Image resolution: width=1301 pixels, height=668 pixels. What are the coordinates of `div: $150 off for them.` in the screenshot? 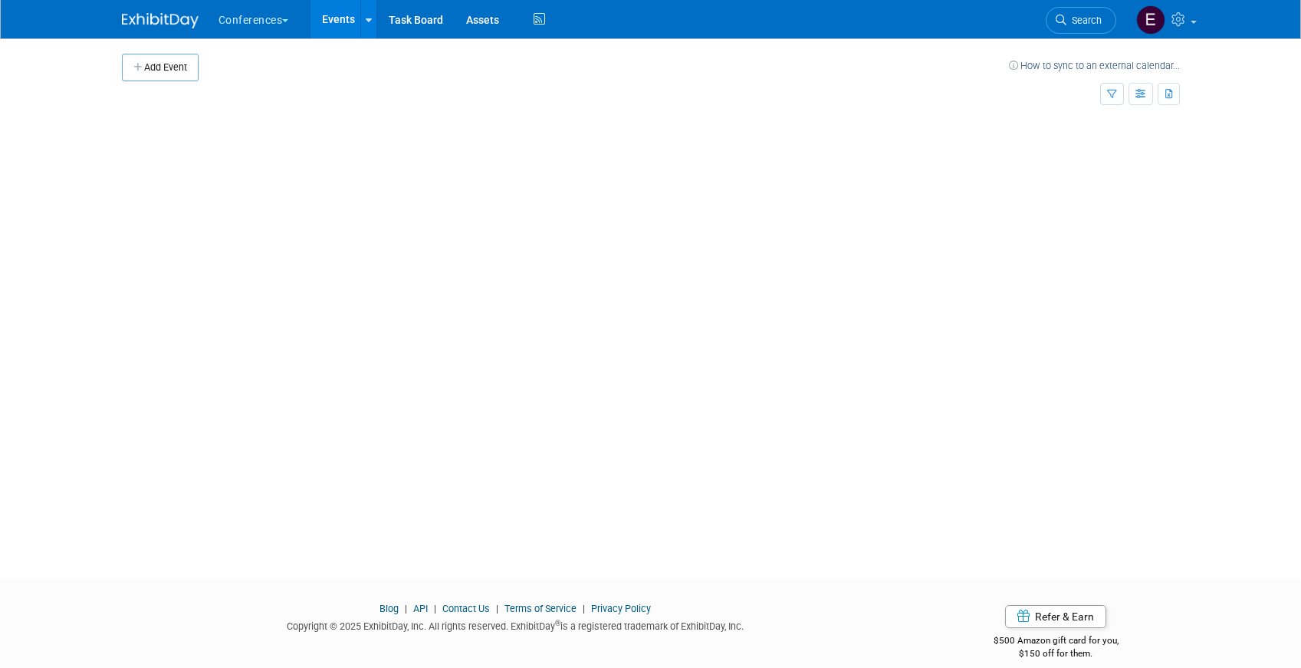 It's located at (1056, 653).